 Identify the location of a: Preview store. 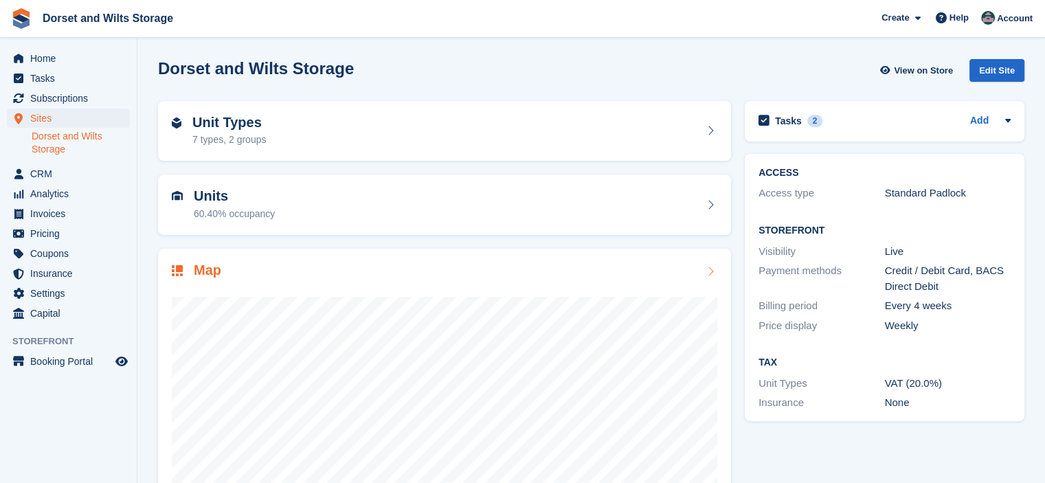
(122, 361).